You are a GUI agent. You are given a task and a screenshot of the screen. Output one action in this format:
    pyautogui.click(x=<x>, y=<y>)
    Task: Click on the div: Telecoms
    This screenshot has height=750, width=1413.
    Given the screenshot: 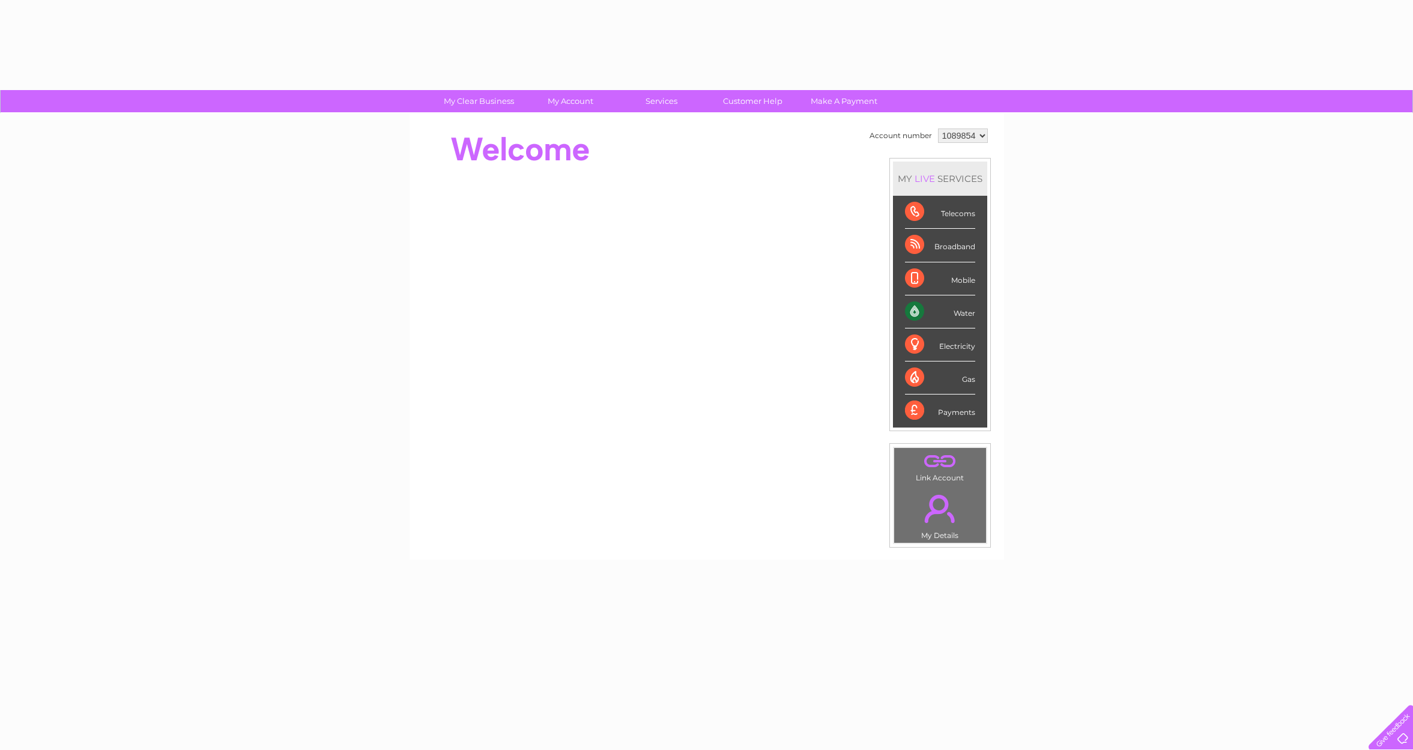 What is the action you would take?
    pyautogui.click(x=940, y=212)
    